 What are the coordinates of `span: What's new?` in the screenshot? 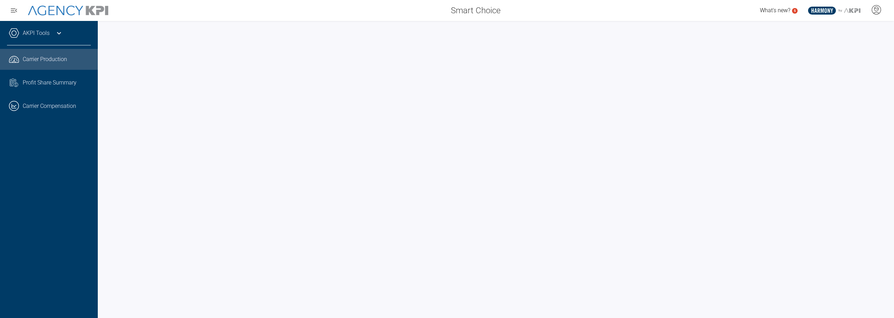 It's located at (775, 10).